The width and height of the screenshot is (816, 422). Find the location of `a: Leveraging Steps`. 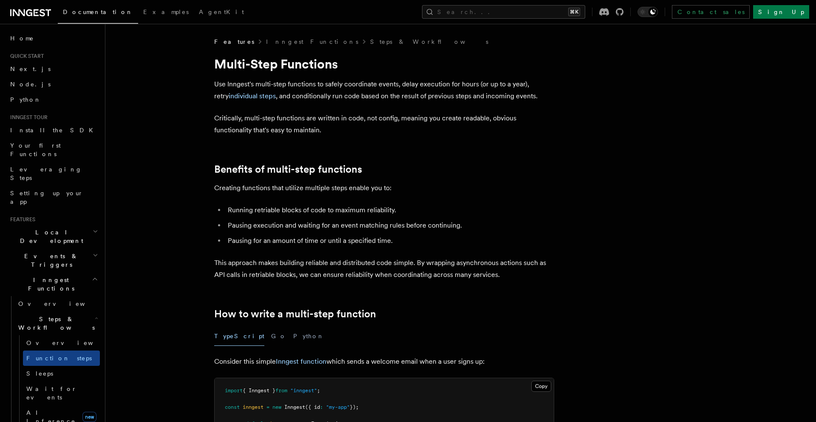

a: Leveraging Steps is located at coordinates (53, 173).